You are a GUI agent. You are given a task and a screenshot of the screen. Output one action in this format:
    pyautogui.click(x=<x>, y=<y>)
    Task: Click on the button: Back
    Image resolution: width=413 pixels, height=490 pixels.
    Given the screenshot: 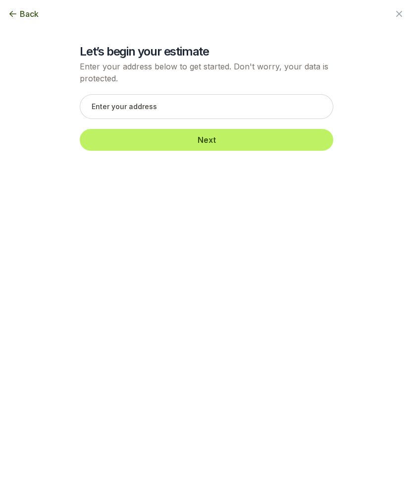 What is the action you would take?
    pyautogui.click(x=23, y=14)
    